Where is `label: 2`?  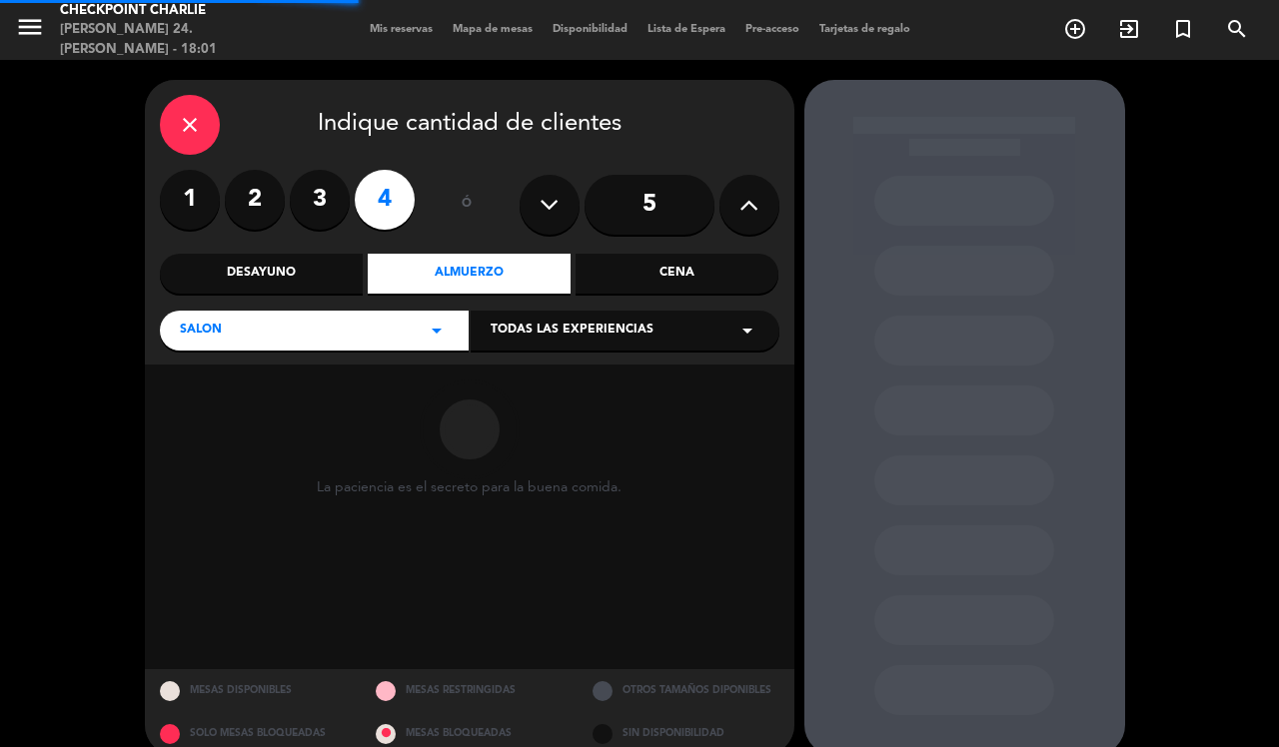 label: 2 is located at coordinates (255, 200).